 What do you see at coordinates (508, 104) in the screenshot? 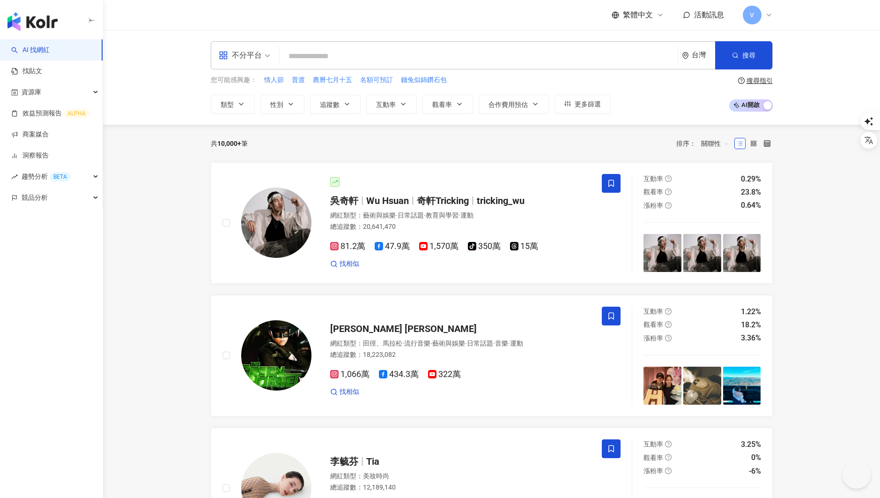
I see `span: 合作費用預估` at bounding box center [508, 104].